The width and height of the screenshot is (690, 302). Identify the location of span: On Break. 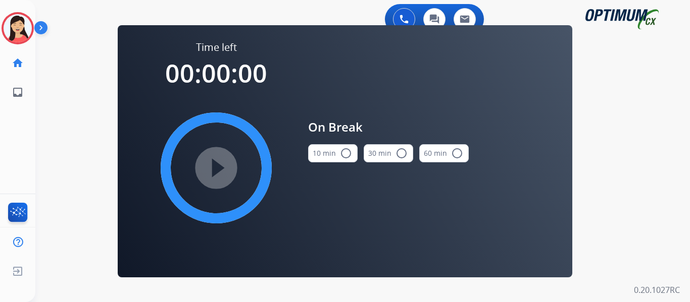
(388, 127).